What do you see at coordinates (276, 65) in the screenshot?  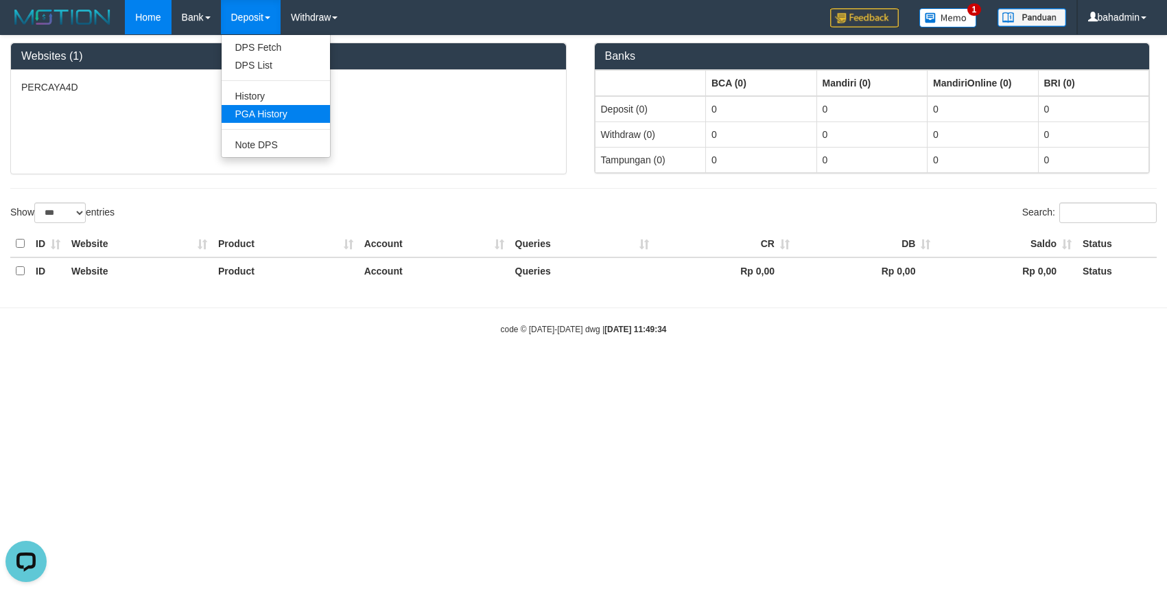 I see `a: DPS List` at bounding box center [276, 65].